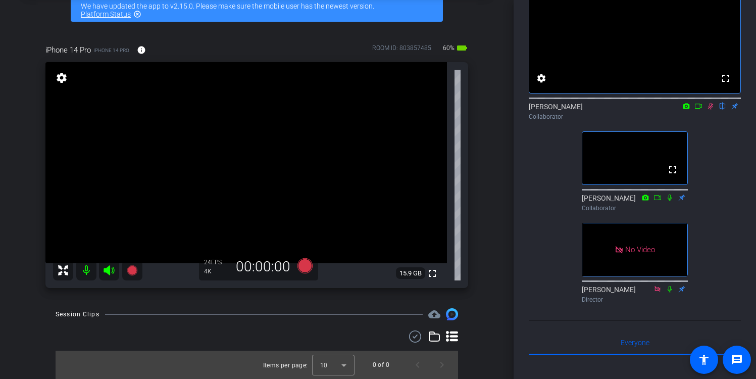 The image size is (756, 379). What do you see at coordinates (263, 267) in the screenshot?
I see `div: 00:00:00` at bounding box center [263, 267].